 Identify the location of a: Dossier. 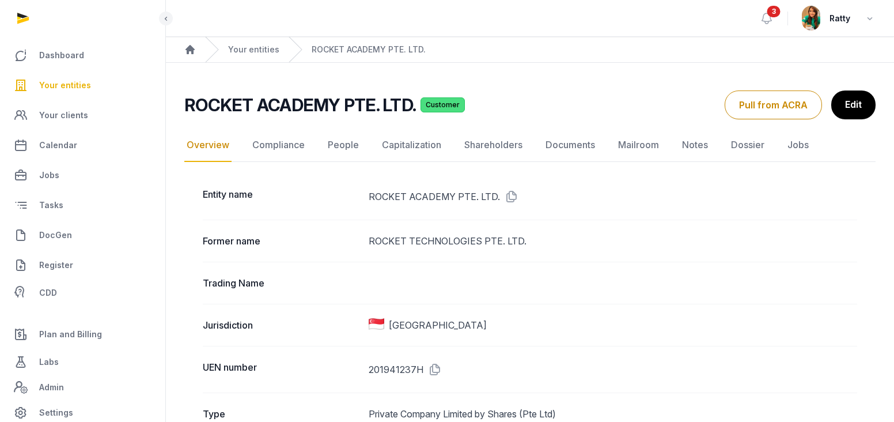
(748, 145).